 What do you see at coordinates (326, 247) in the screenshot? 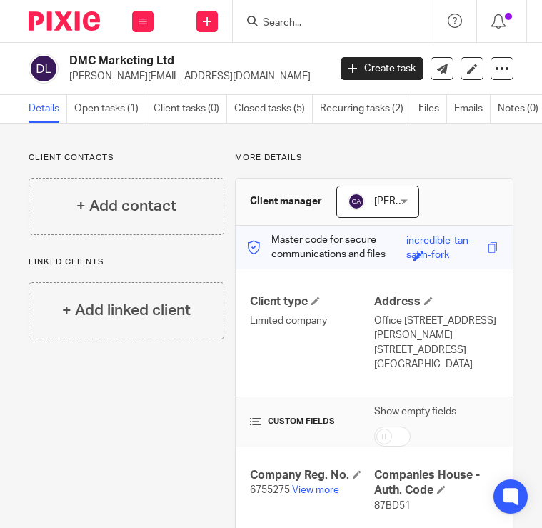
I see `p: Master code for secure communications and files` at bounding box center [326, 247].